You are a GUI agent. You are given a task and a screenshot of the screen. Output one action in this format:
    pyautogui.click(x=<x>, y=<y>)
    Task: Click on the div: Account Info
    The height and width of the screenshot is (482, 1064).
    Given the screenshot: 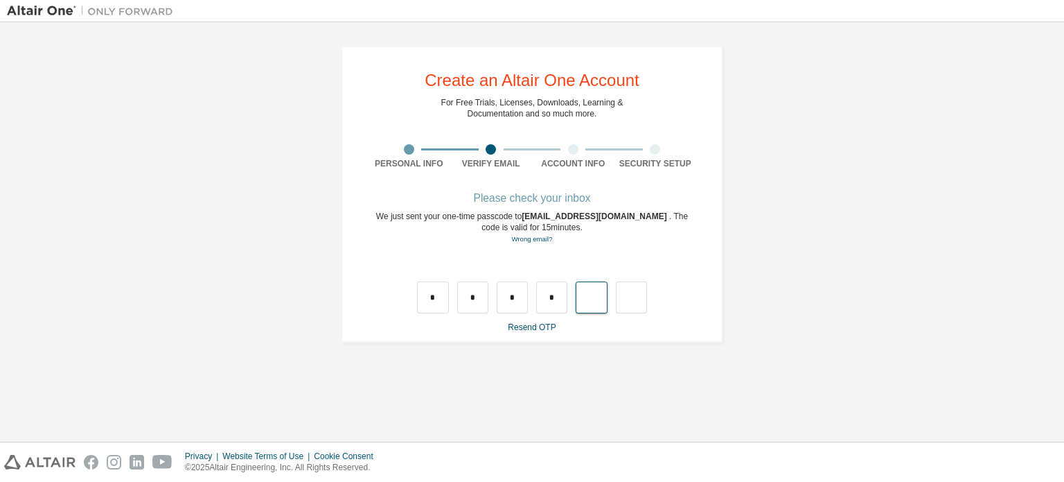 What is the action you would take?
    pyautogui.click(x=573, y=164)
    